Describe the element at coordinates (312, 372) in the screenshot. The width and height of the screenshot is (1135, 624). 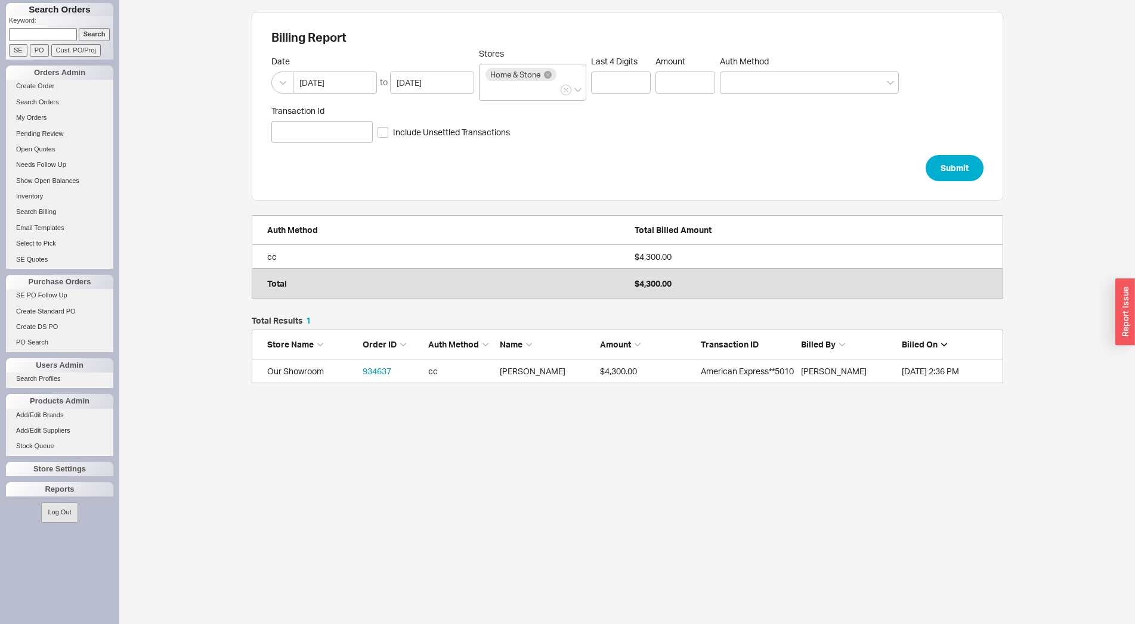
I see `div: Our Showroom` at that location.